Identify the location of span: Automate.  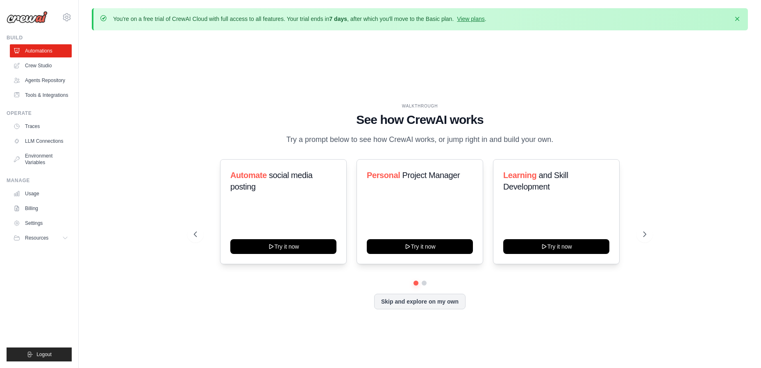
(248, 175).